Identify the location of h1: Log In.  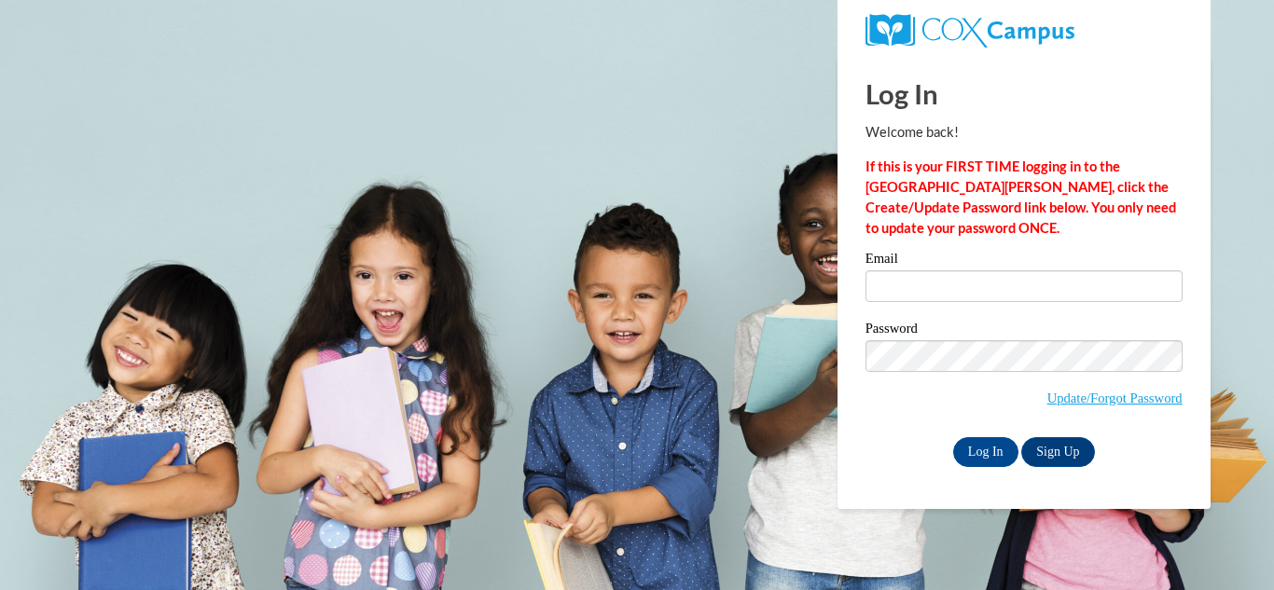
(1024, 93).